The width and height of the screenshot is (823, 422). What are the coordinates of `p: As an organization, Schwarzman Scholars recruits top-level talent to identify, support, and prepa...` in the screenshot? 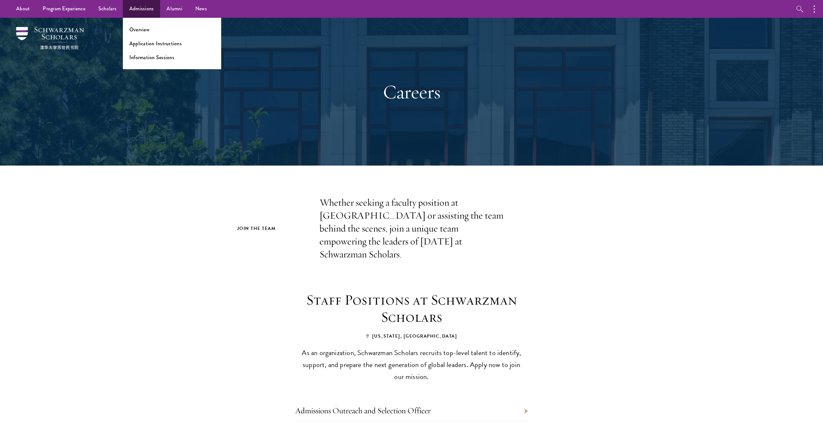 It's located at (411, 364).